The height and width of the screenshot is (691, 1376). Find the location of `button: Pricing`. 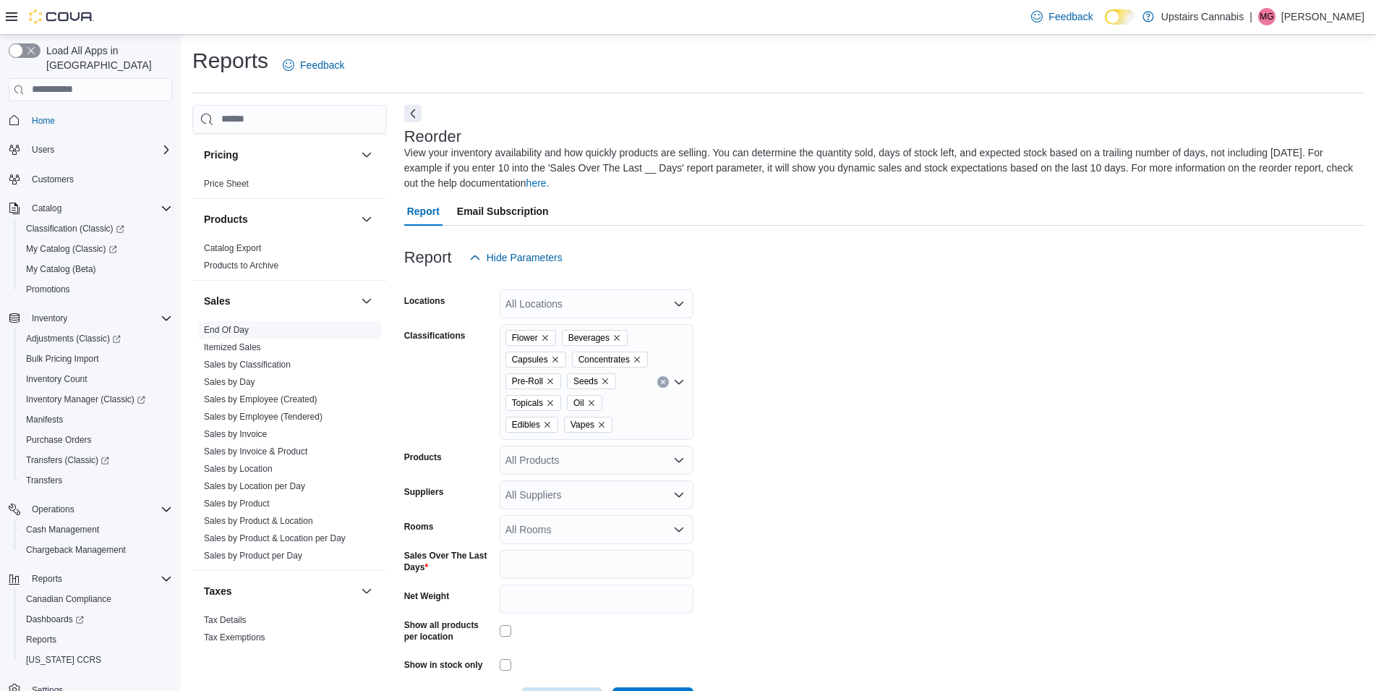

button: Pricing is located at coordinates (367, 155).